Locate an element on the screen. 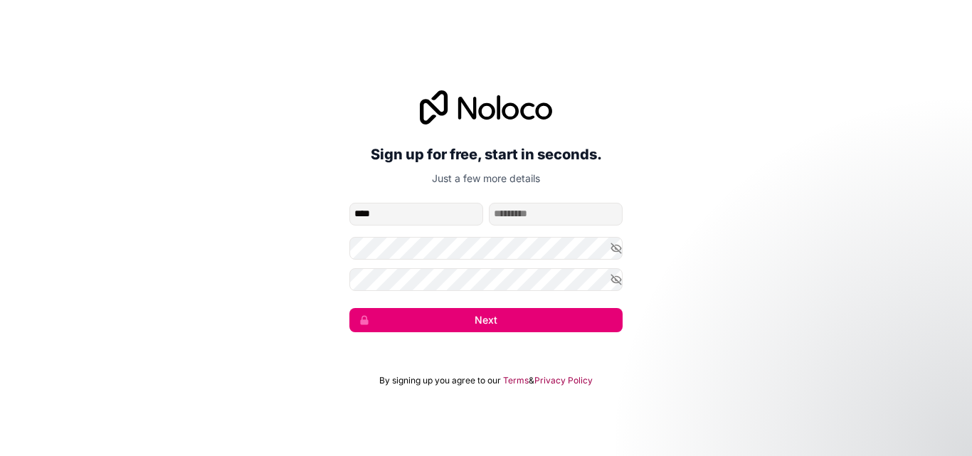 This screenshot has height=456, width=972. input: Confirm password is located at coordinates (486, 280).